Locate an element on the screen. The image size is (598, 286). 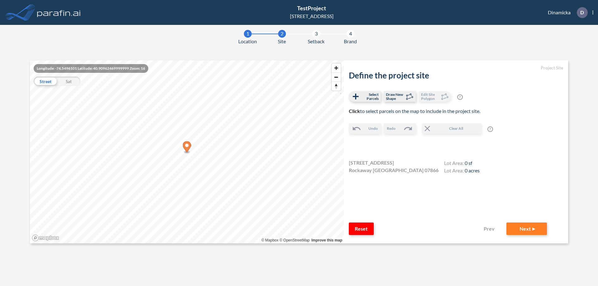
a: OpenStreetMap is located at coordinates (294, 241).